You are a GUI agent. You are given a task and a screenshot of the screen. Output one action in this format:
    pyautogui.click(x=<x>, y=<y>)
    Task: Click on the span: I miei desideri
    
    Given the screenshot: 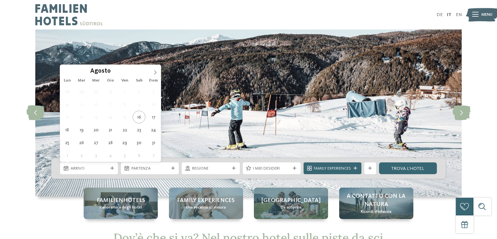 What is the action you would take?
    pyautogui.click(x=272, y=168)
    